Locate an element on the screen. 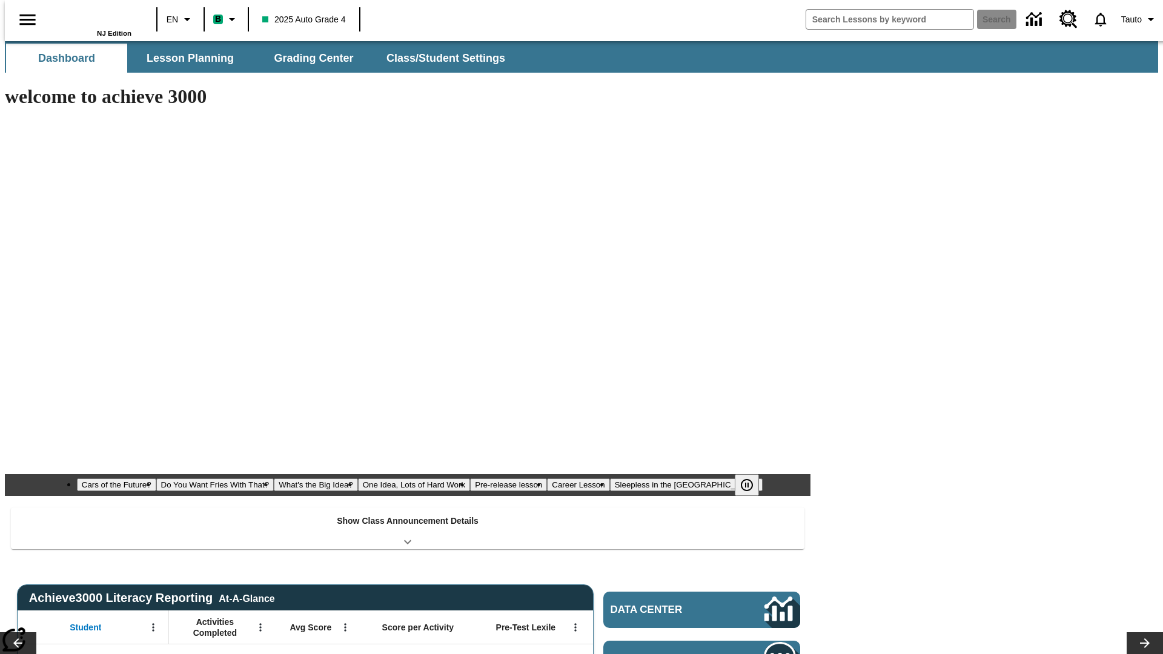  div: At-A-Glance is located at coordinates (247, 598).